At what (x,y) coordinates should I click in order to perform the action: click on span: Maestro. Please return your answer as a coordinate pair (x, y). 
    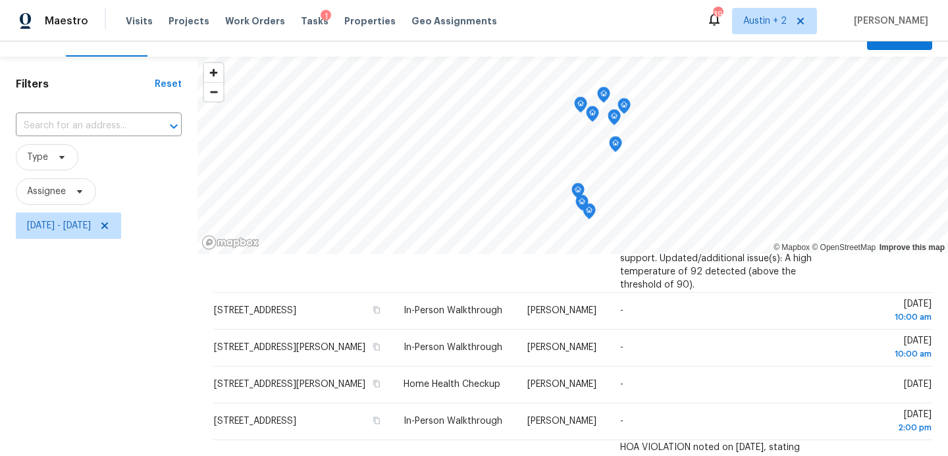
    Looking at the image, I should click on (66, 21).